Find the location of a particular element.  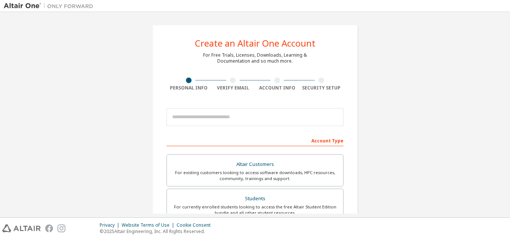

div: Cookie Consent is located at coordinates (195, 225).